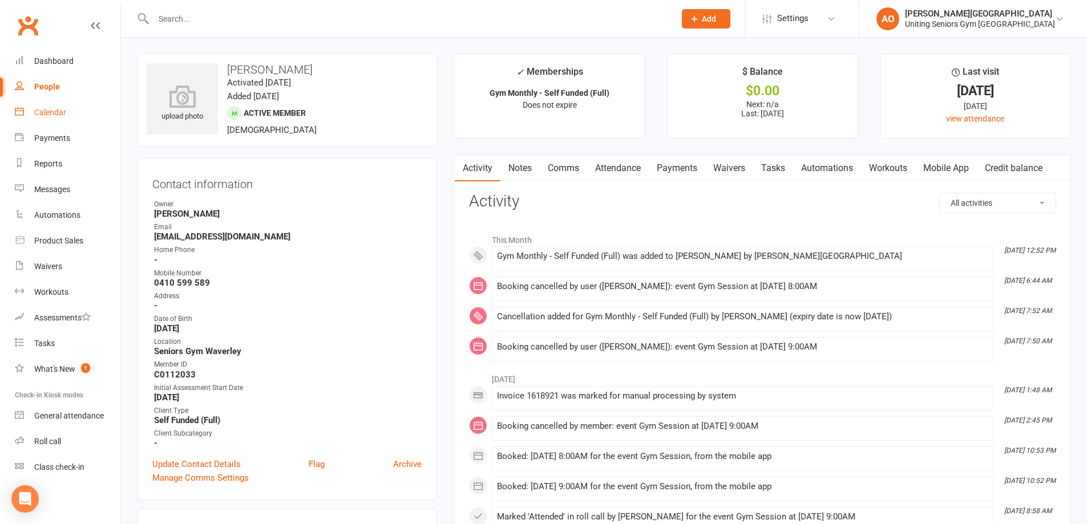  I want to click on div: Dashboard, so click(54, 61).